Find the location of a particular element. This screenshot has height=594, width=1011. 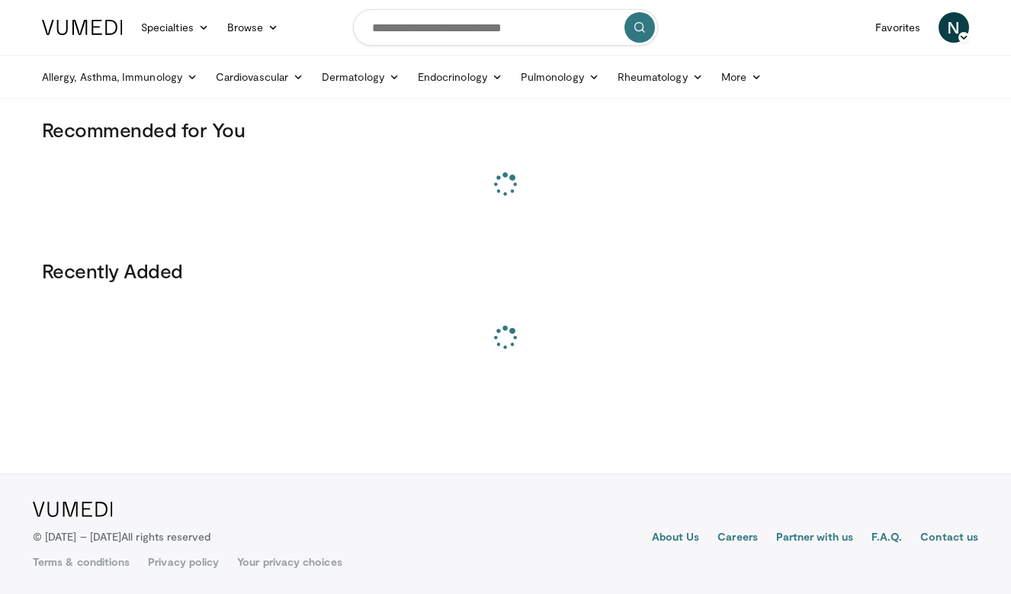

a: Contact us is located at coordinates (950, 539).